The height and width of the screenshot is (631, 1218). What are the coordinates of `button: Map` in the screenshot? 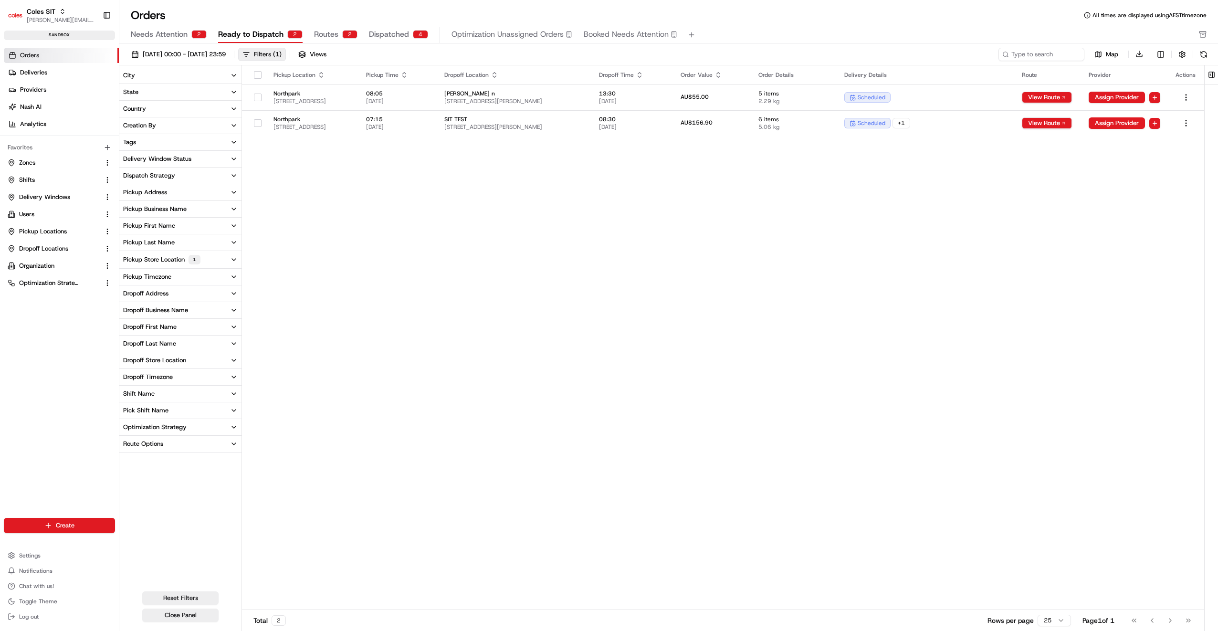 It's located at (1107, 54).